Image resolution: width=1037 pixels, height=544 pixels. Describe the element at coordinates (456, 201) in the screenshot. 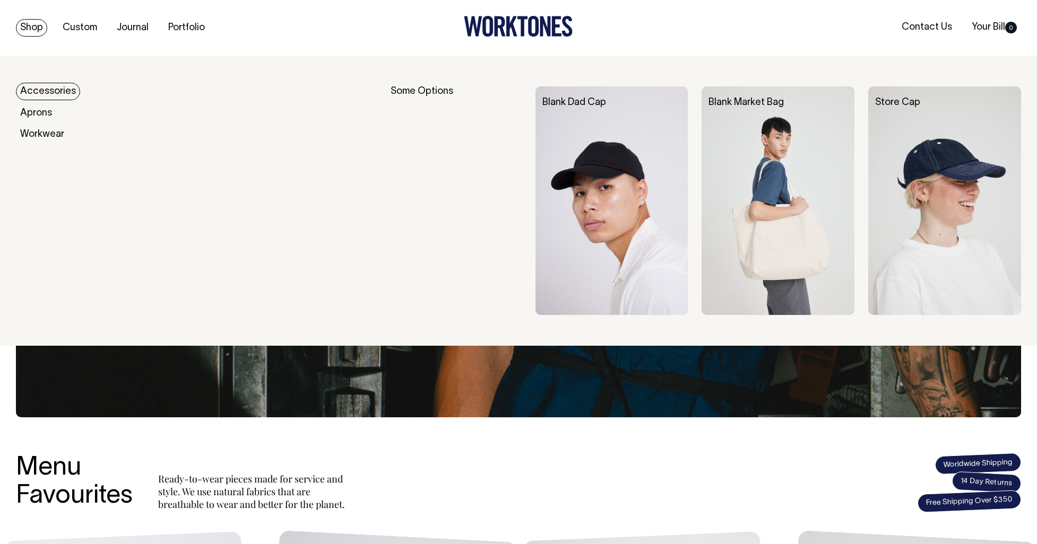

I see `div: Some Options` at that location.